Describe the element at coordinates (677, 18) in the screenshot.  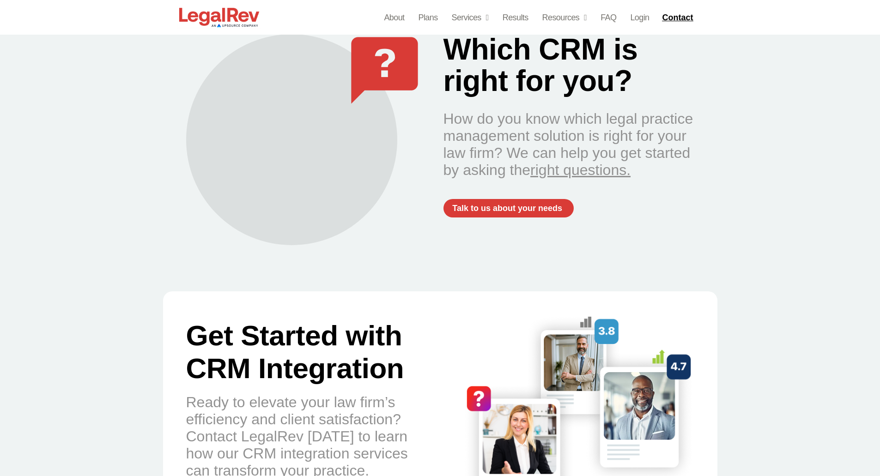
I see `span: Contact` at that location.